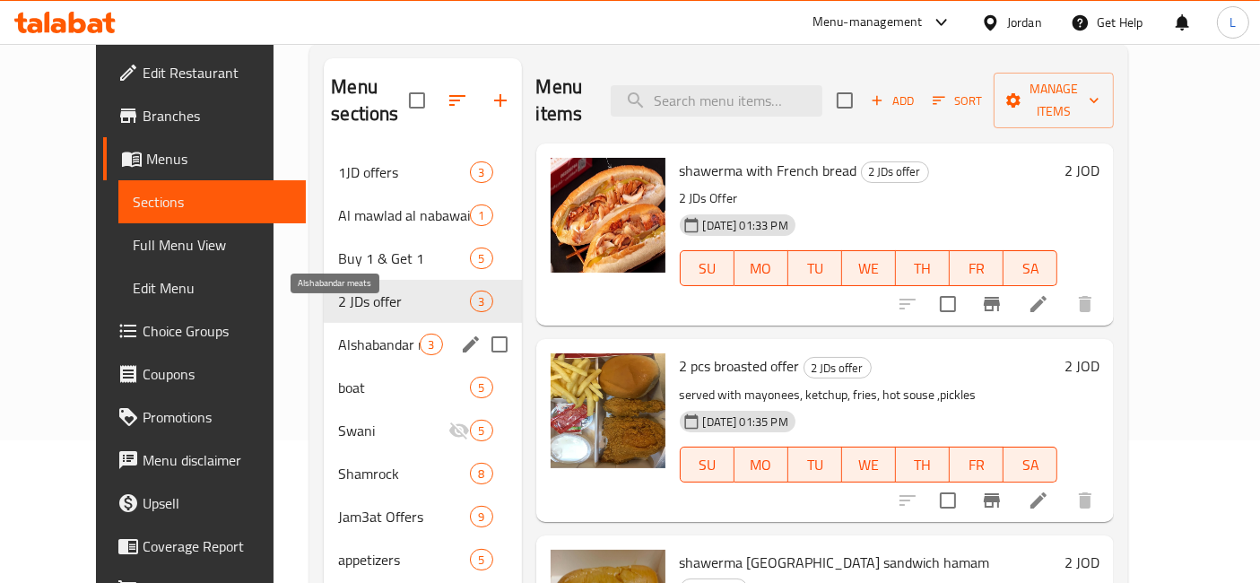  I want to click on a: Menus, so click(205, 159).